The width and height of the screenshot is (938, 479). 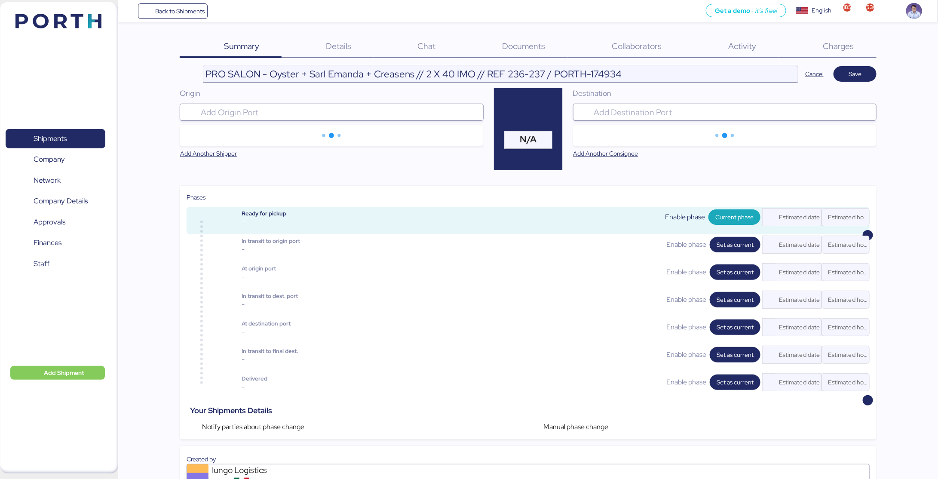 What do you see at coordinates (332, 93) in the screenshot?
I see `div: Origin` at bounding box center [332, 93].